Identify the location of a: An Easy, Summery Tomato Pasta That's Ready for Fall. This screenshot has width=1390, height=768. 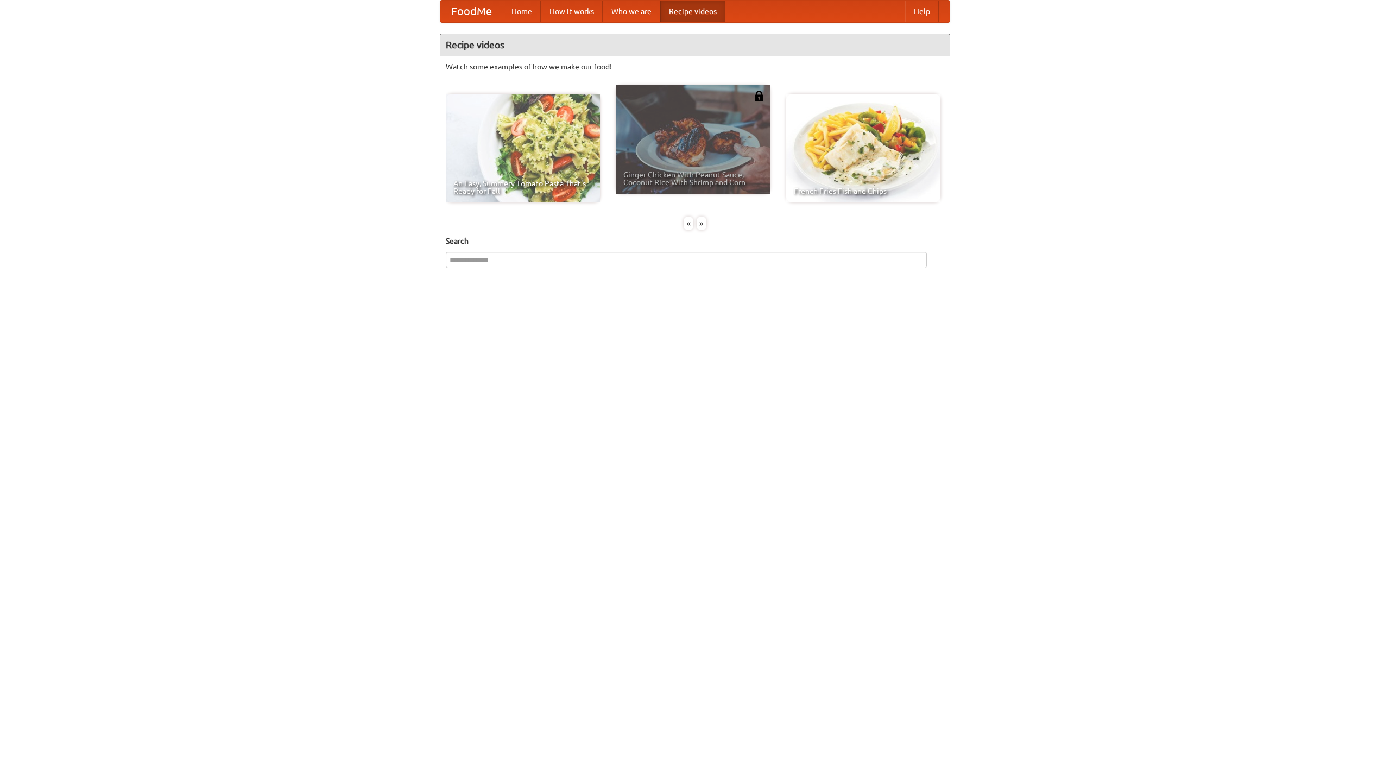
(523, 148).